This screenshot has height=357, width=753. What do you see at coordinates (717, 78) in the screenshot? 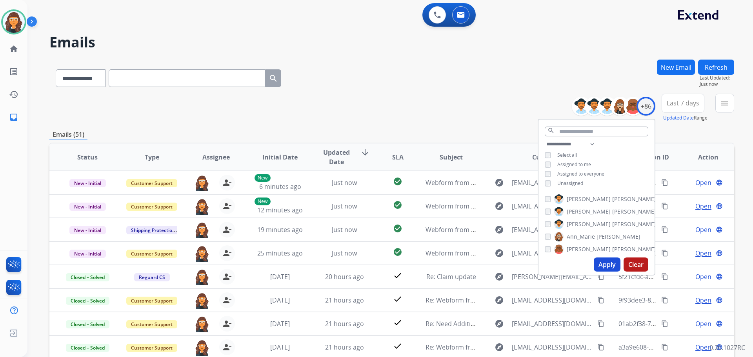
I see `span: Last Updated:` at bounding box center [717, 78].